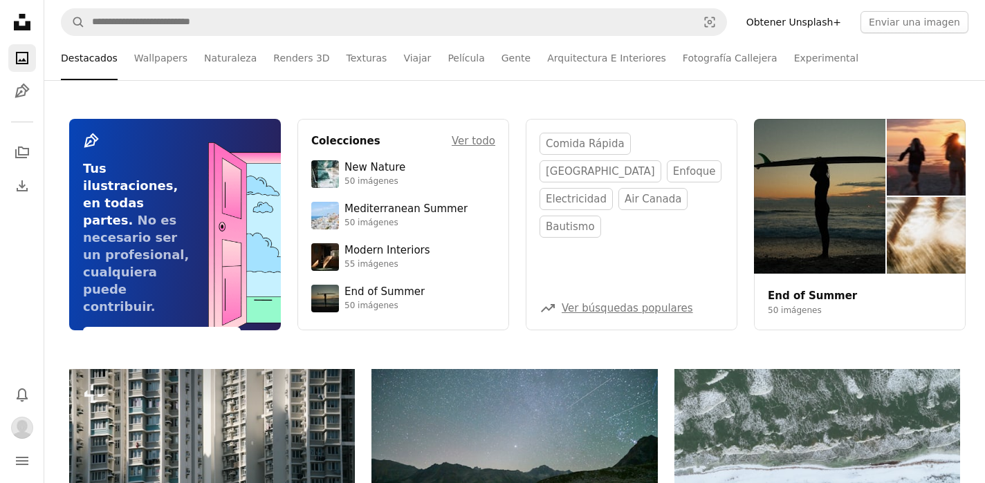 Image resolution: width=985 pixels, height=483 pixels. I want to click on a: Altos edificios de apartamentos con muchas ventanas y balcones., so click(212, 461).